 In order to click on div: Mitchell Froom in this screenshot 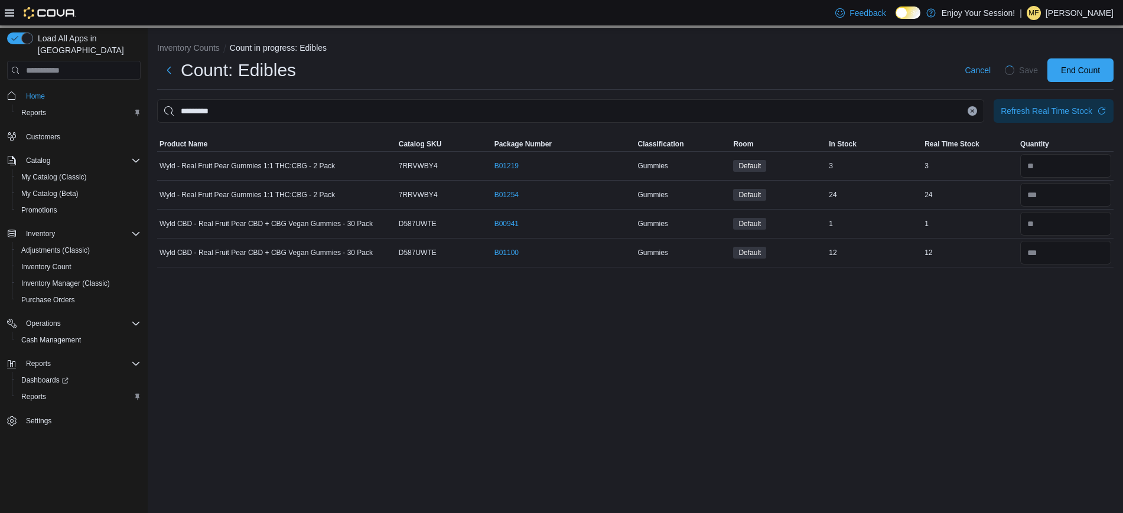, I will do `click(1033, 13)`.